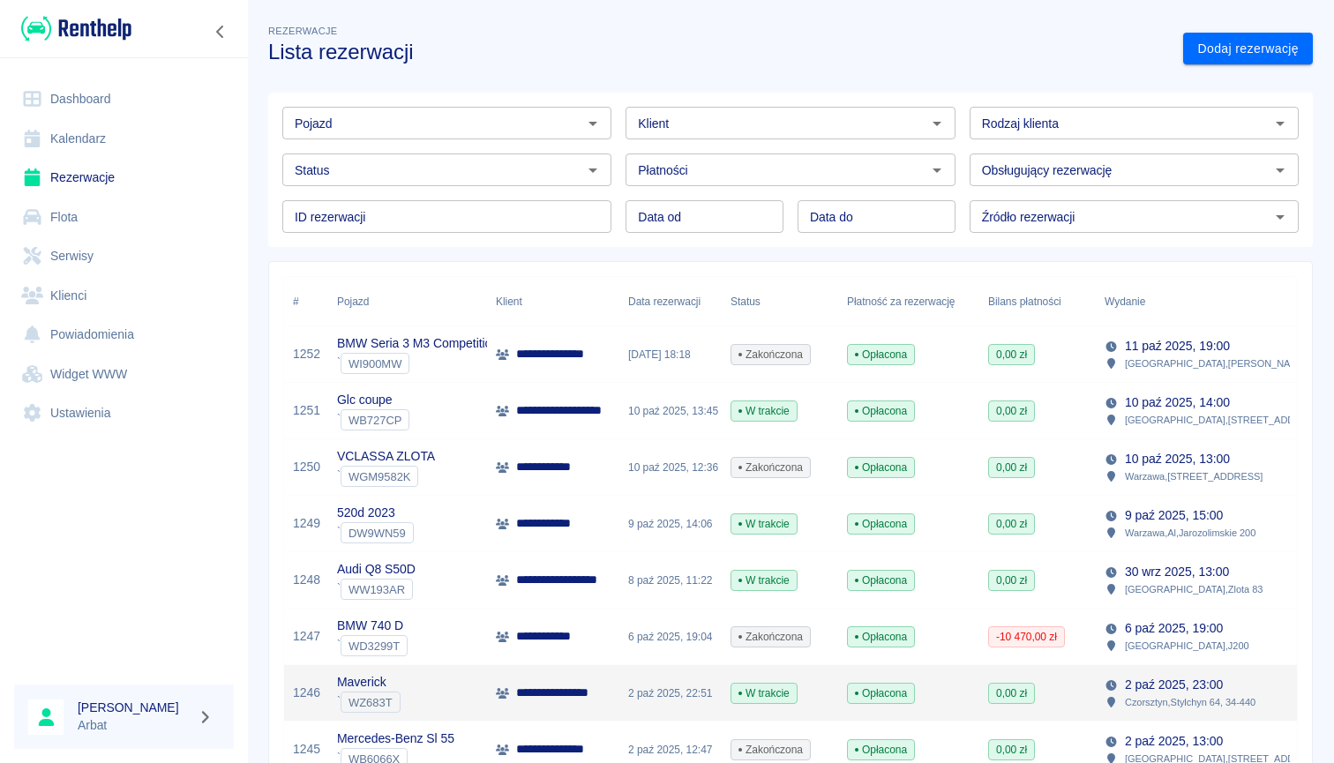  What do you see at coordinates (376, 569) in the screenshot?
I see `p: Audi Q8 S50D` at bounding box center [376, 569].